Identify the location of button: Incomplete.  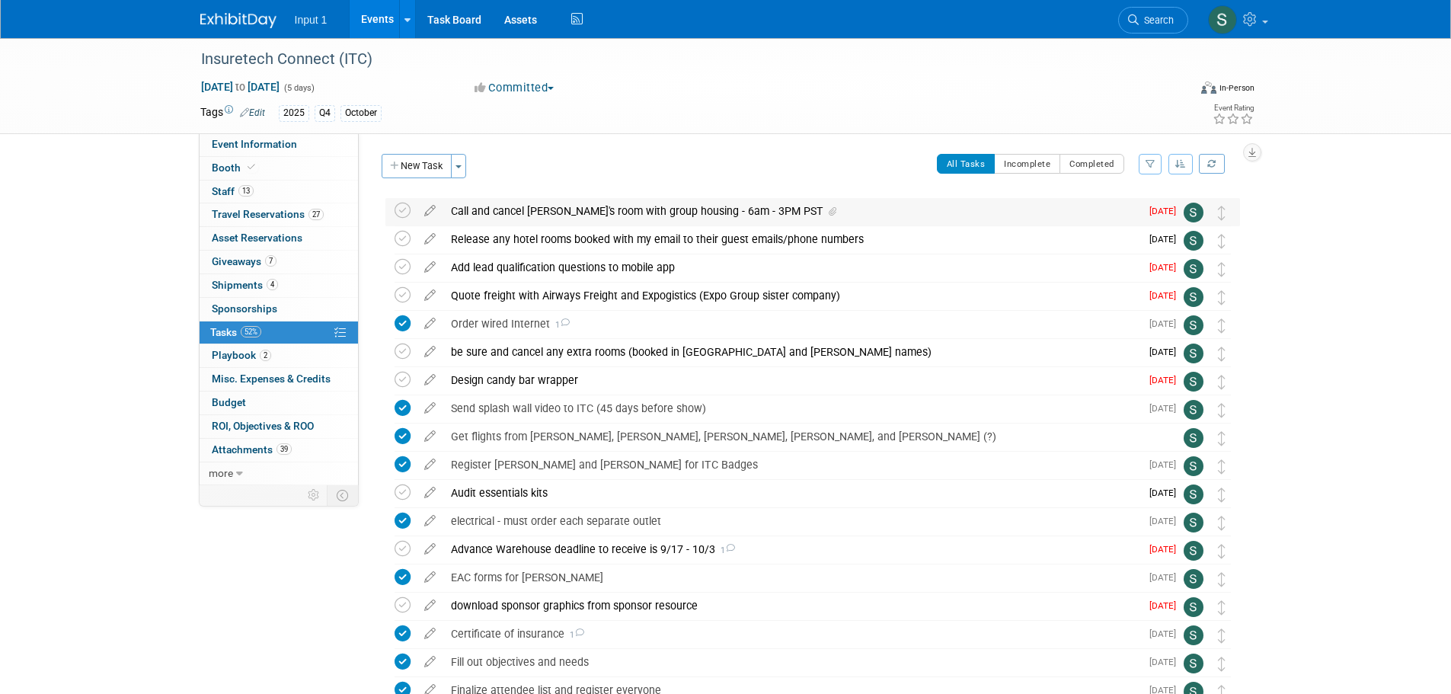
(1027, 164).